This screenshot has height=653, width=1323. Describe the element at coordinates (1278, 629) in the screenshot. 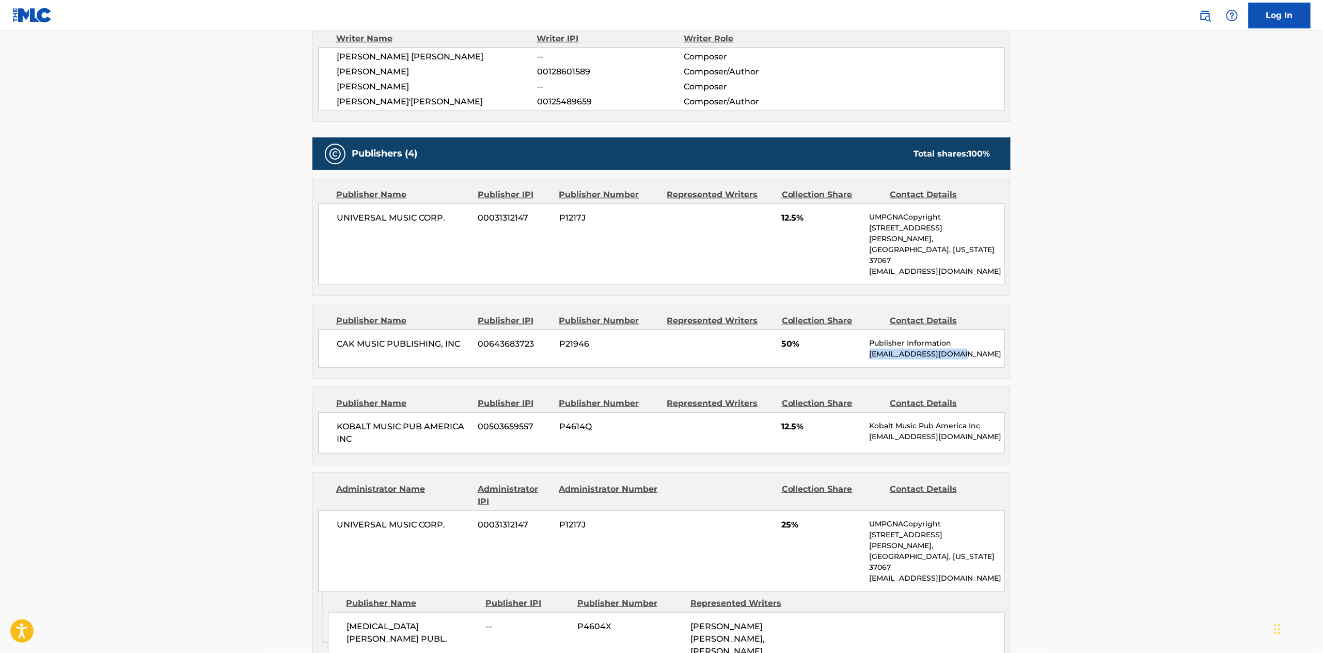

I see `div: Drag` at that location.